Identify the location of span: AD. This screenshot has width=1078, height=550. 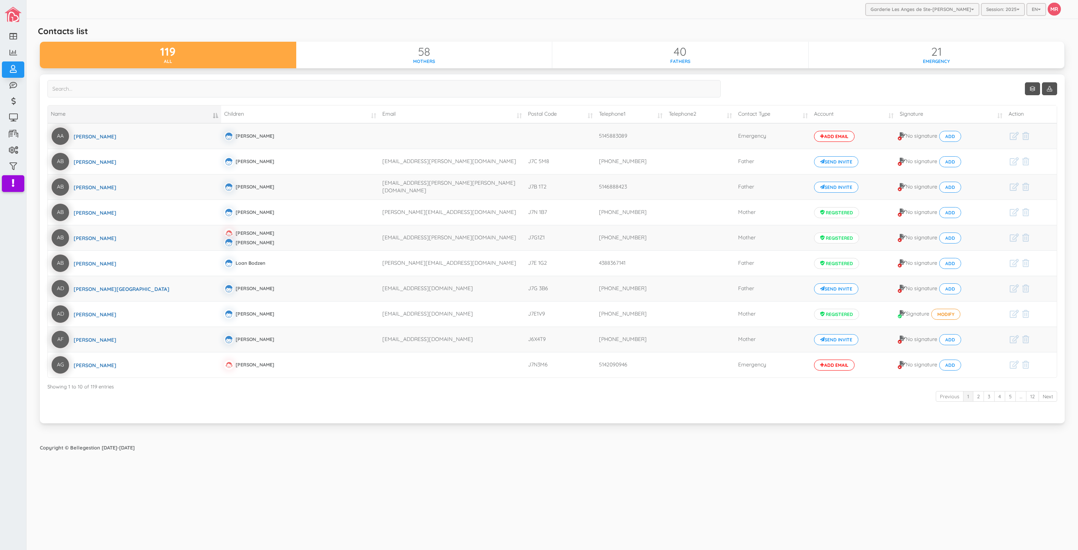
(60, 314).